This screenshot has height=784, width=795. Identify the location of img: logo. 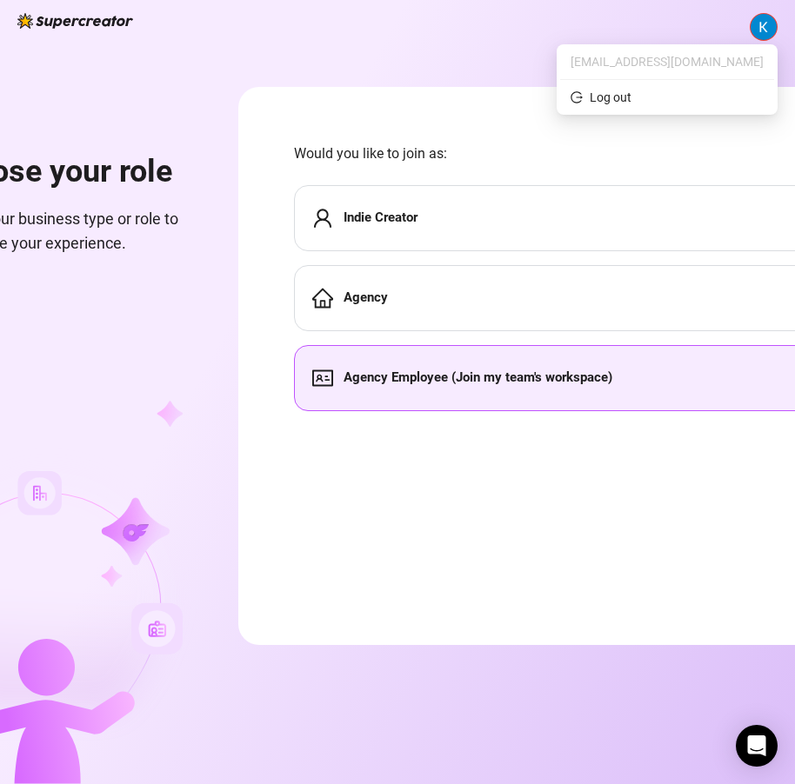
(75, 21).